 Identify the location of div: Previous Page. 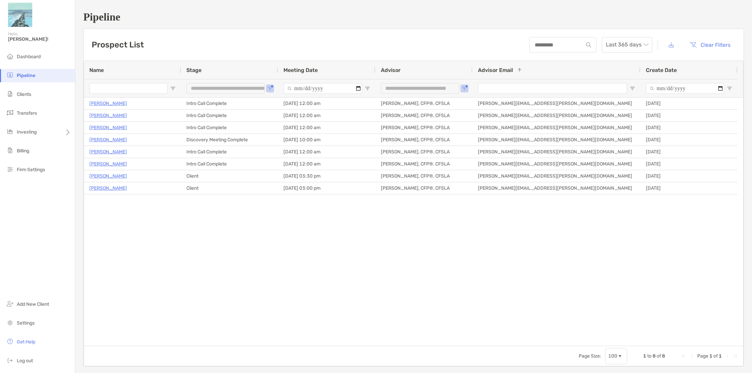
(692, 356).